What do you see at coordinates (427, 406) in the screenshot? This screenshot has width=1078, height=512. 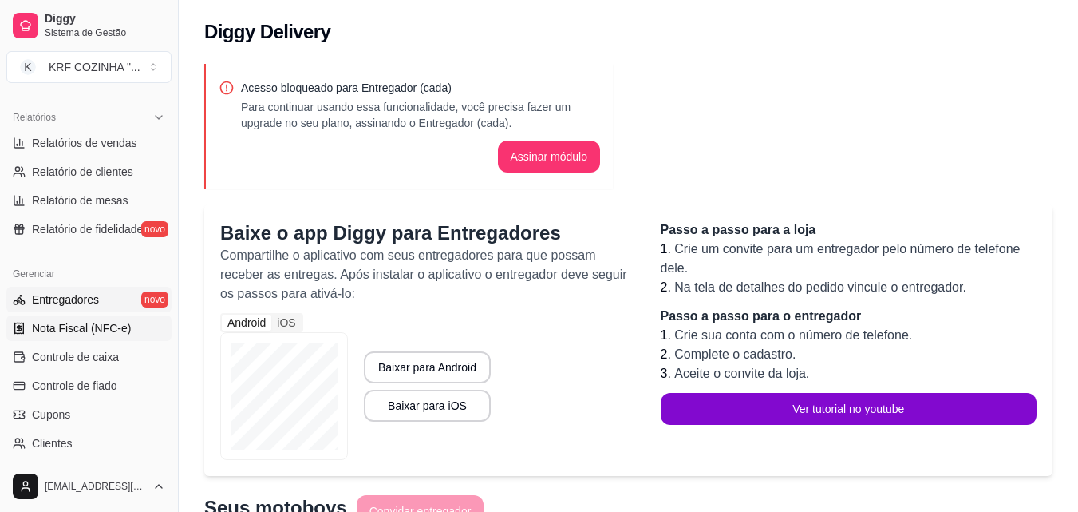 I see `button: Baixar para iOS` at bounding box center [427, 406].